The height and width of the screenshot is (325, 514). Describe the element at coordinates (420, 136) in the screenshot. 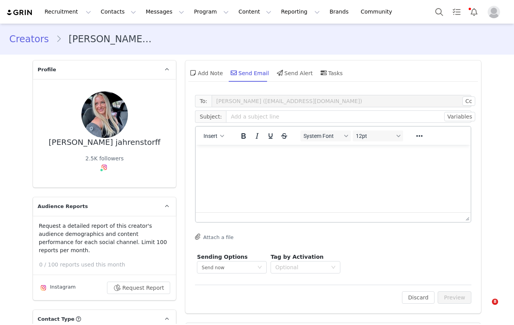

I see `button: Reveal or hide additional toolbar items` at that location.